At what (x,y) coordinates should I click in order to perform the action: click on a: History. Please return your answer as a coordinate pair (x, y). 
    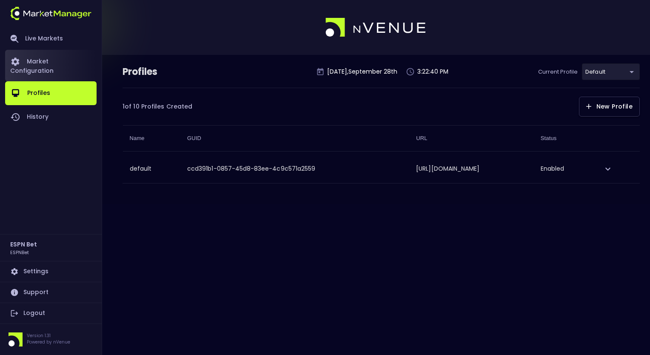
    Looking at the image, I should click on (51, 117).